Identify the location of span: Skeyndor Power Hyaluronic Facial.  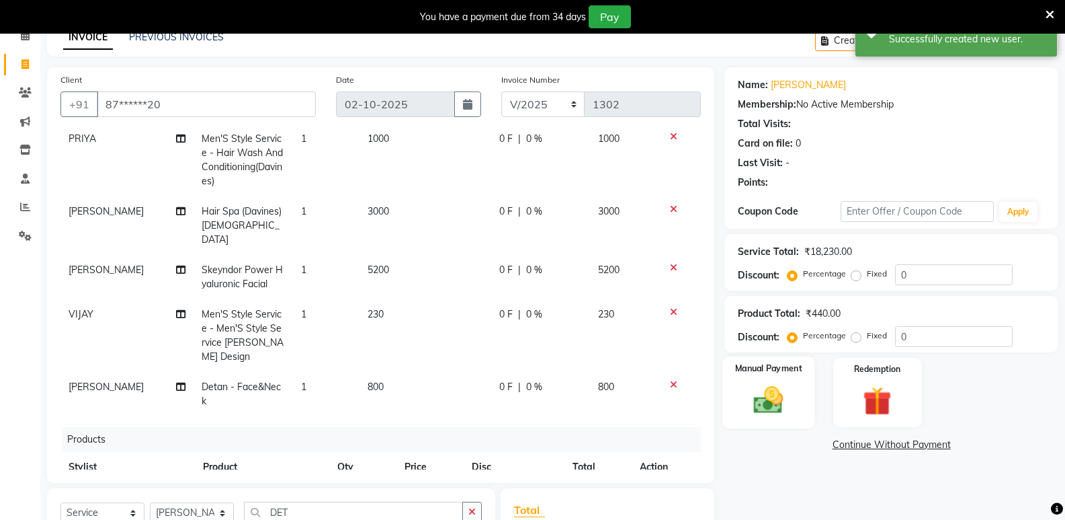
(242, 276).